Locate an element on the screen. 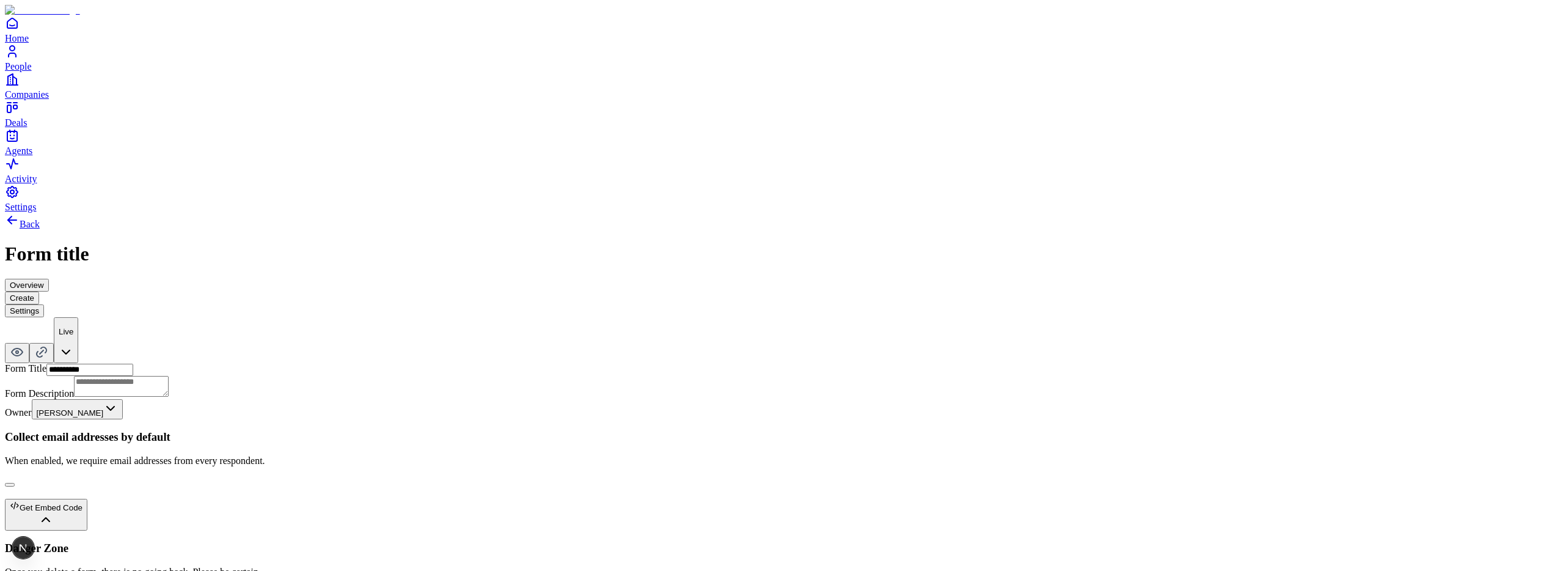 The image size is (1564, 571). a: Settings is located at coordinates (782, 198).